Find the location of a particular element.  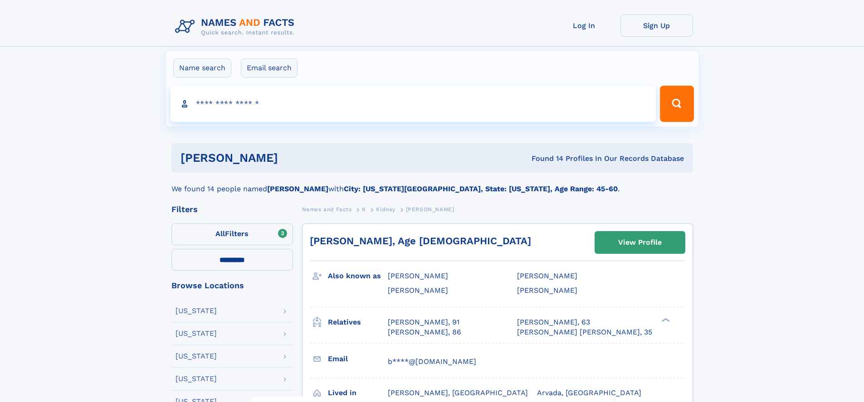

div: Filters is located at coordinates (232, 209).